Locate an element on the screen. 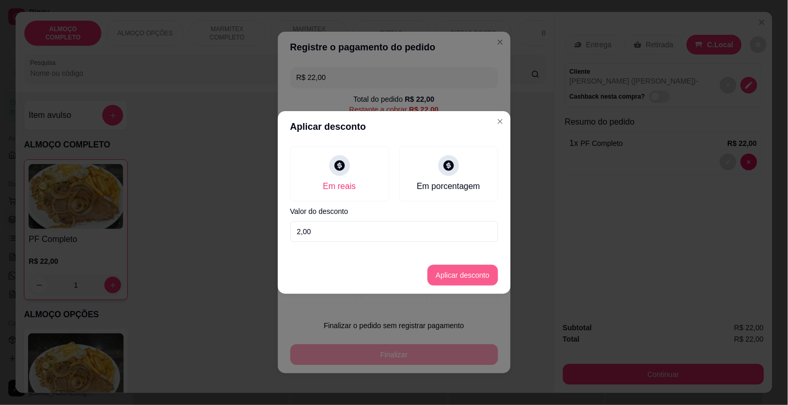 This screenshot has width=788, height=405. header: Aplicar desconto is located at coordinates (394, 127).